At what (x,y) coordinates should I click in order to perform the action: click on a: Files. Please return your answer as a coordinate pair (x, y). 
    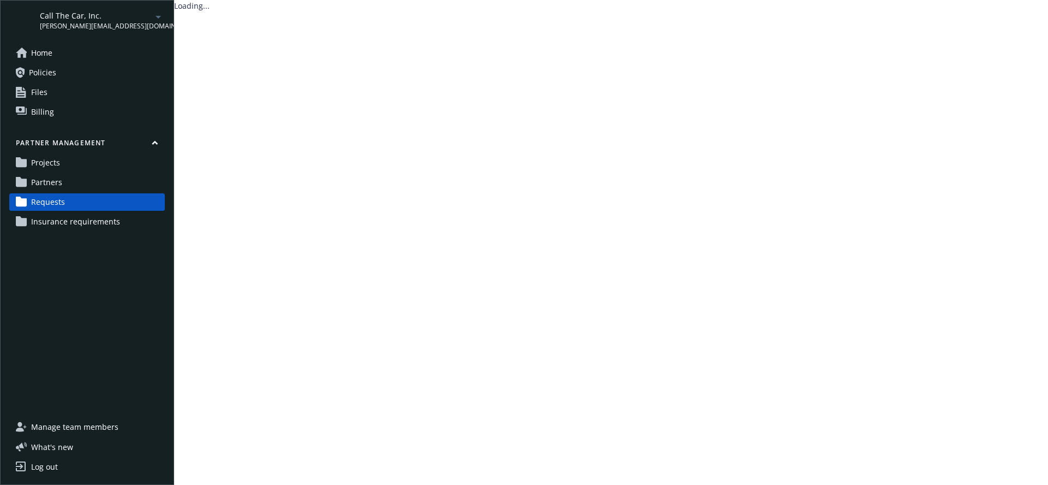
    Looking at the image, I should click on (87, 92).